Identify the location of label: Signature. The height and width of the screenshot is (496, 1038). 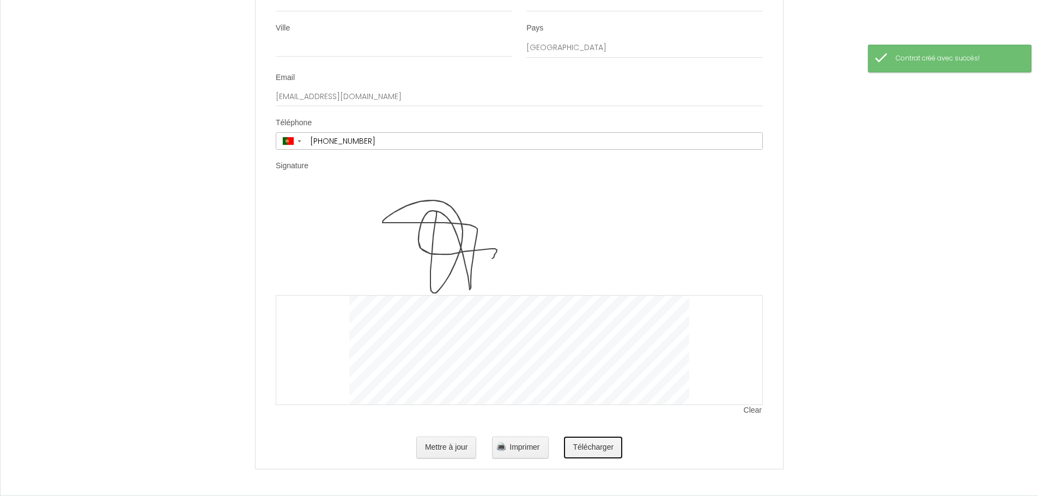
(292, 166).